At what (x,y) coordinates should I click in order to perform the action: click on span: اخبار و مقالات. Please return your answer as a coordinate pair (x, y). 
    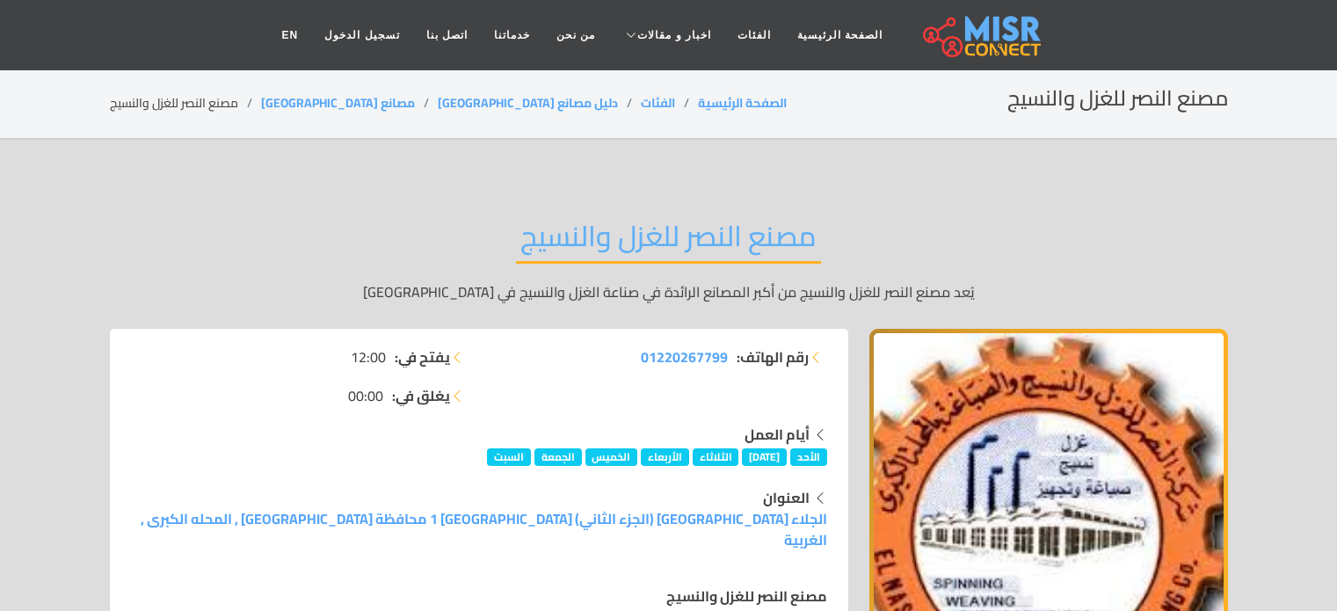
    Looking at the image, I should click on (674, 35).